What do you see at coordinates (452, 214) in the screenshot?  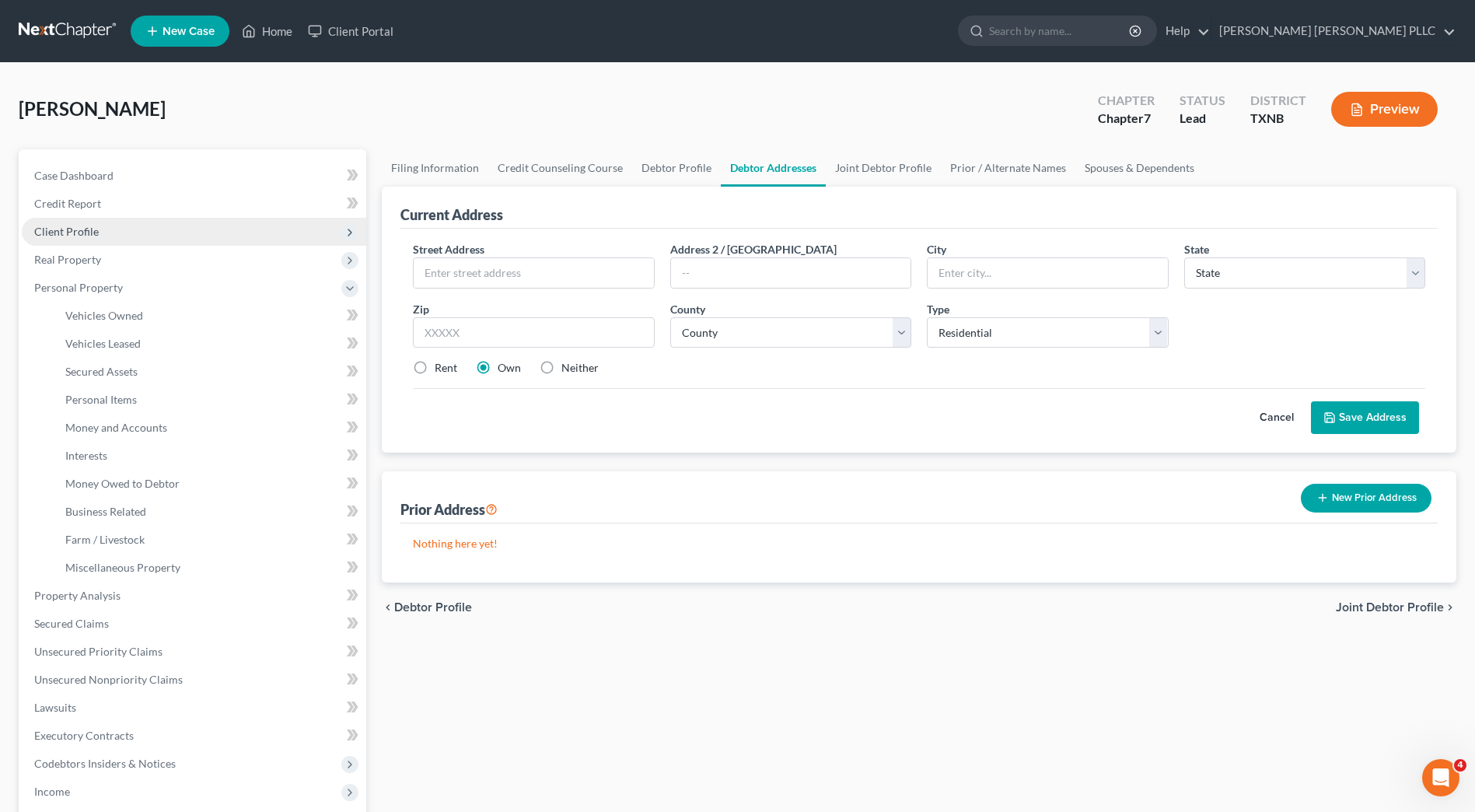 I see `div: Current Address` at bounding box center [452, 214].